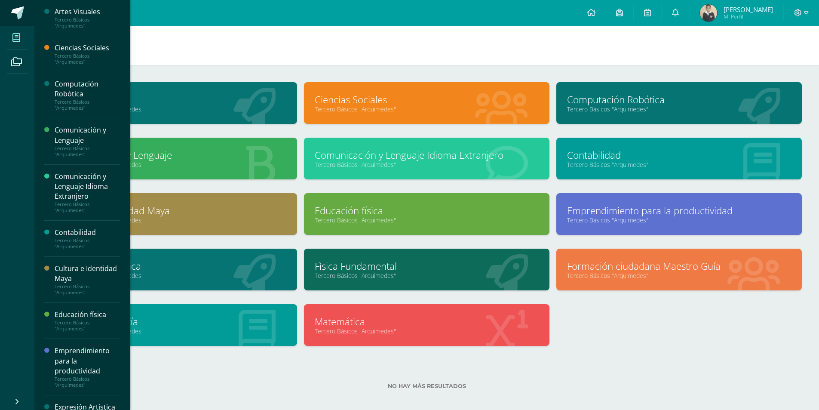 This screenshot has height=410, width=819. What do you see at coordinates (87, 12) in the screenshot?
I see `div: Artes Visuales` at bounding box center [87, 12].